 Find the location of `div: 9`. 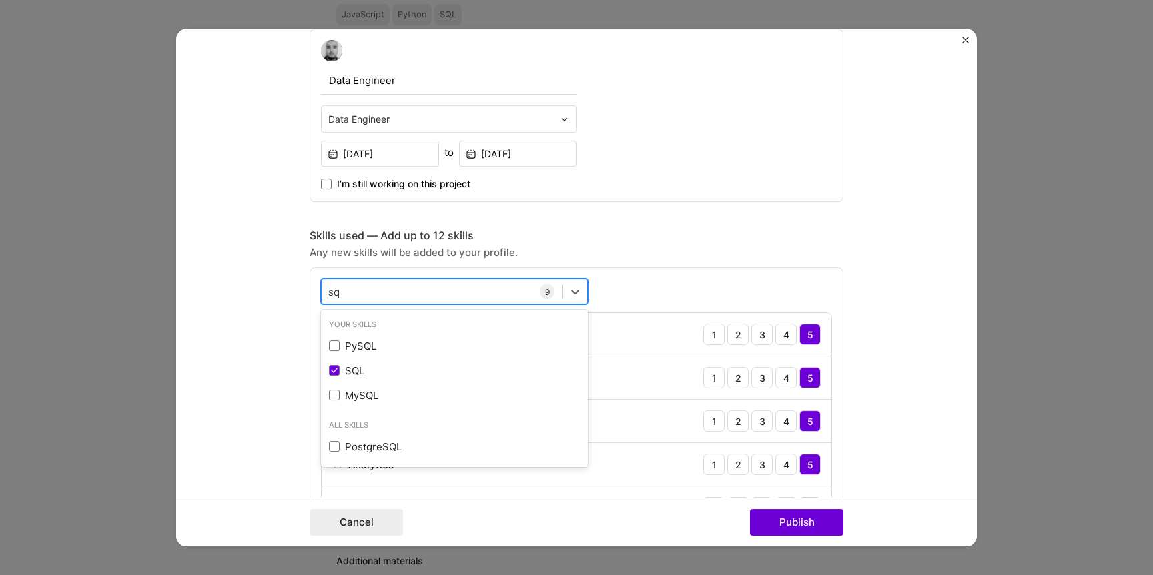

div: 9 is located at coordinates (547, 292).